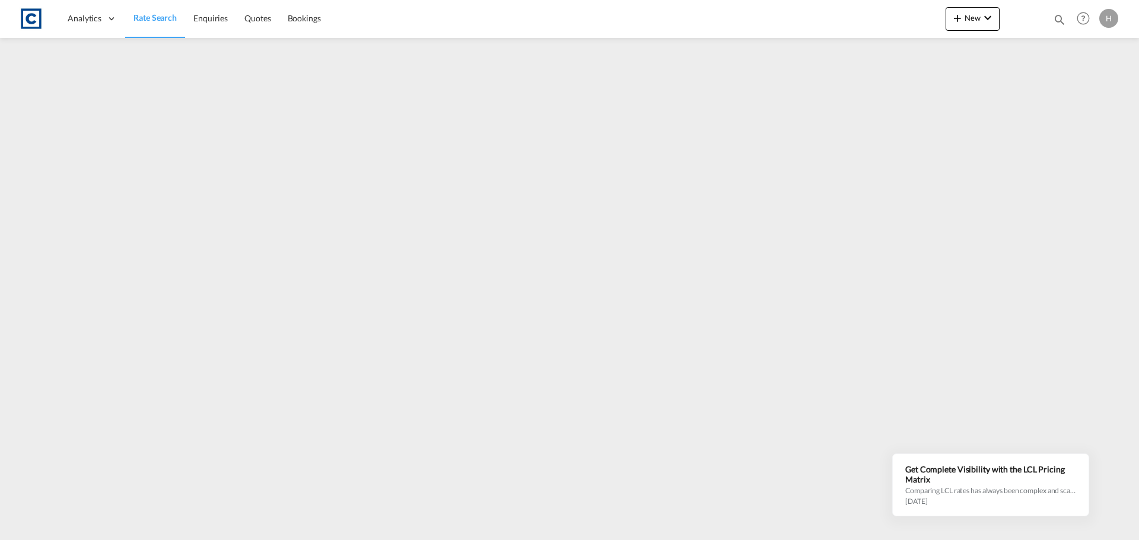  What do you see at coordinates (1086, 19) in the screenshot?
I see `div: Help` at bounding box center [1086, 19].